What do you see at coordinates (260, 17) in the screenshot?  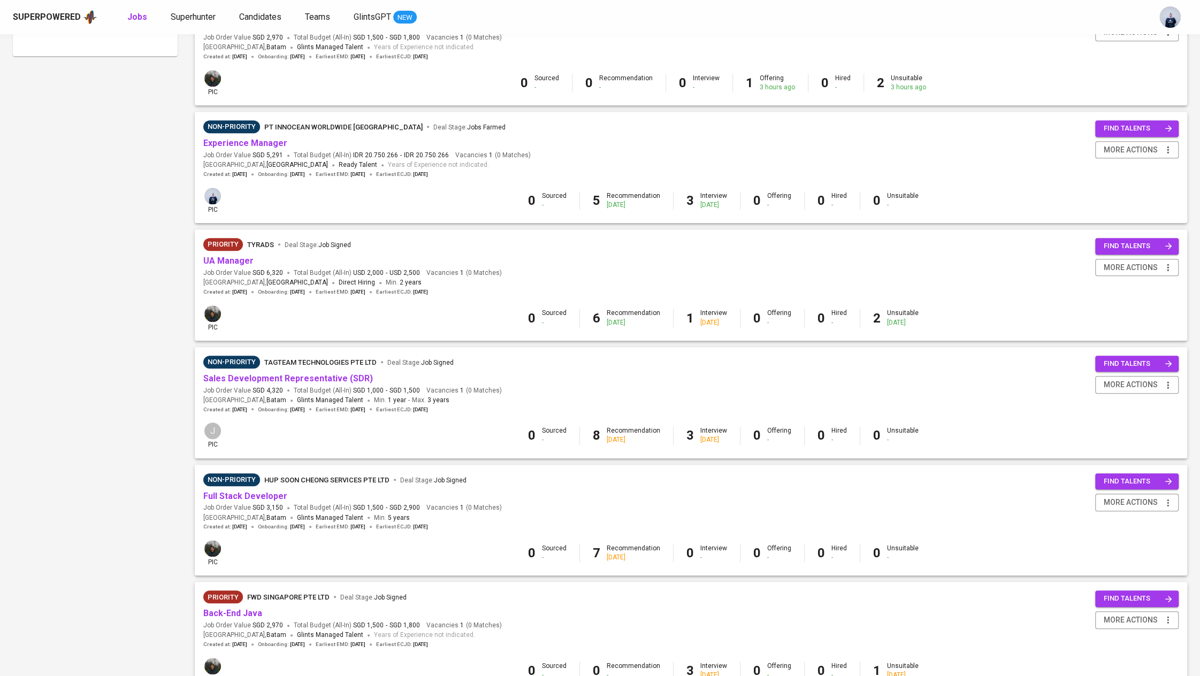 I see `span: Candidates` at bounding box center [260, 17].